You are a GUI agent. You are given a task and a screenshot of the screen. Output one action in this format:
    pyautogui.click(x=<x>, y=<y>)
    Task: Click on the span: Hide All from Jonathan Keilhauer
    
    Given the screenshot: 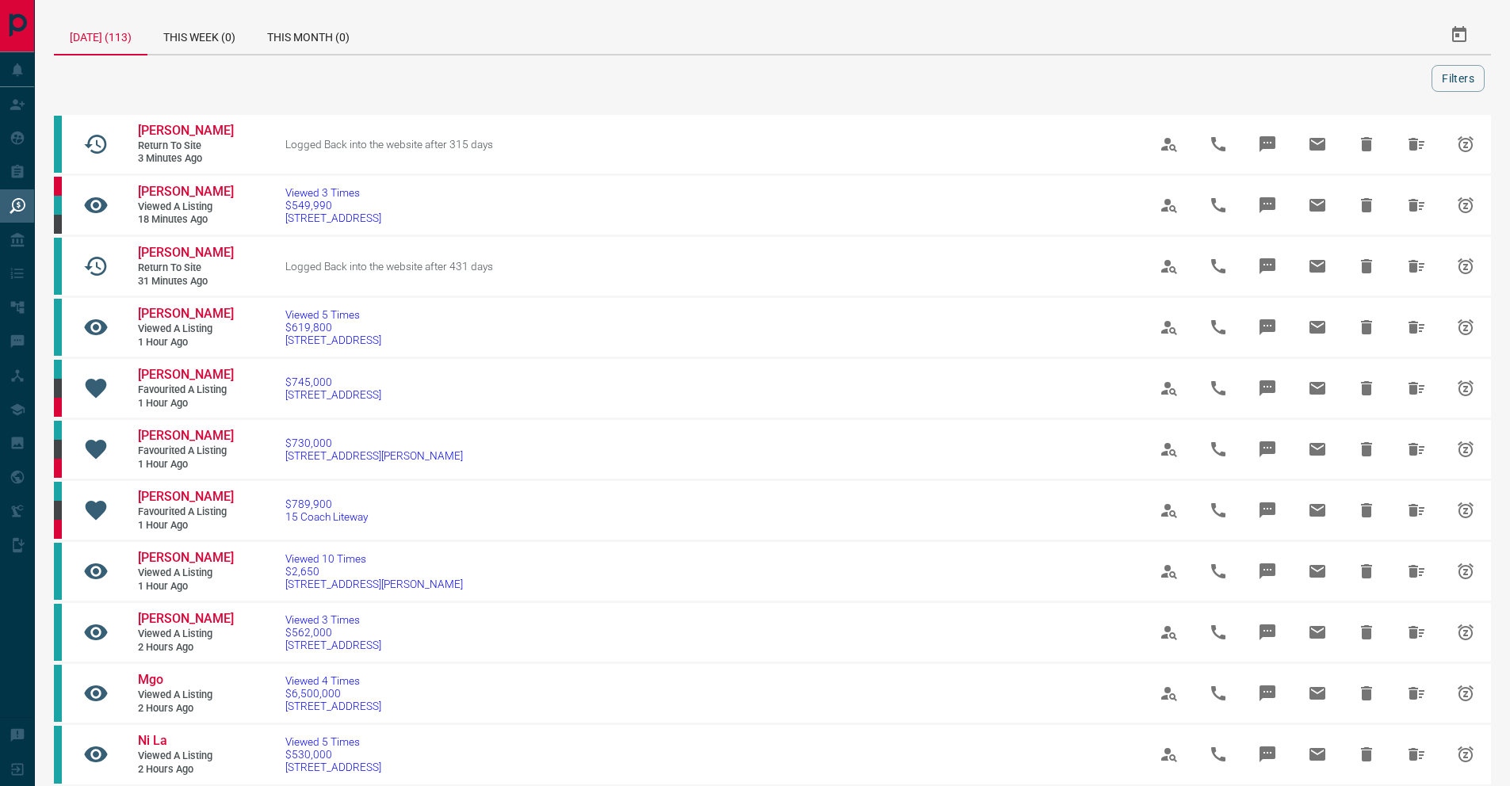 What is the action you would take?
    pyautogui.click(x=1417, y=205)
    